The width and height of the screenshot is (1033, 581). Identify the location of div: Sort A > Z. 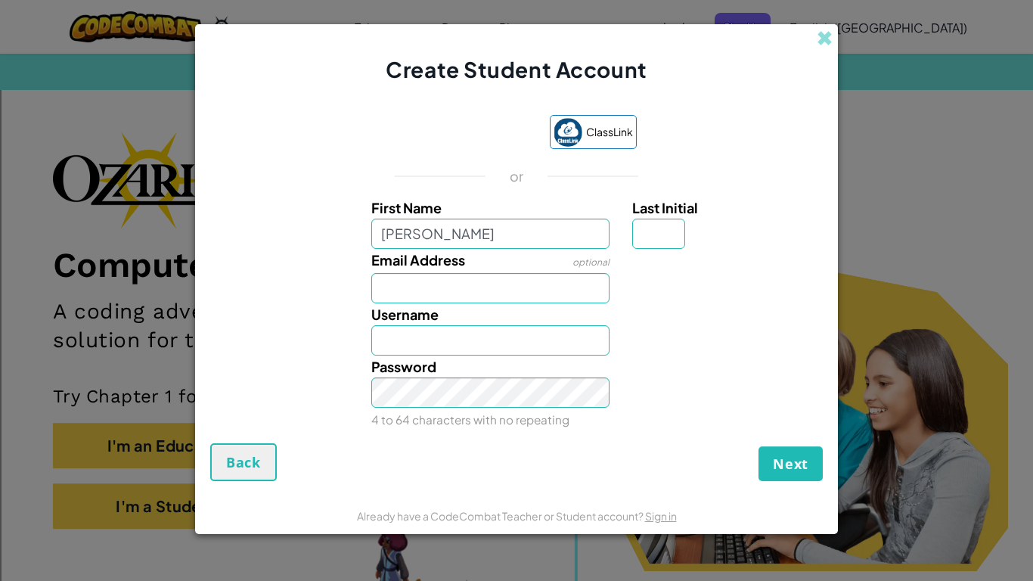
(516, 13).